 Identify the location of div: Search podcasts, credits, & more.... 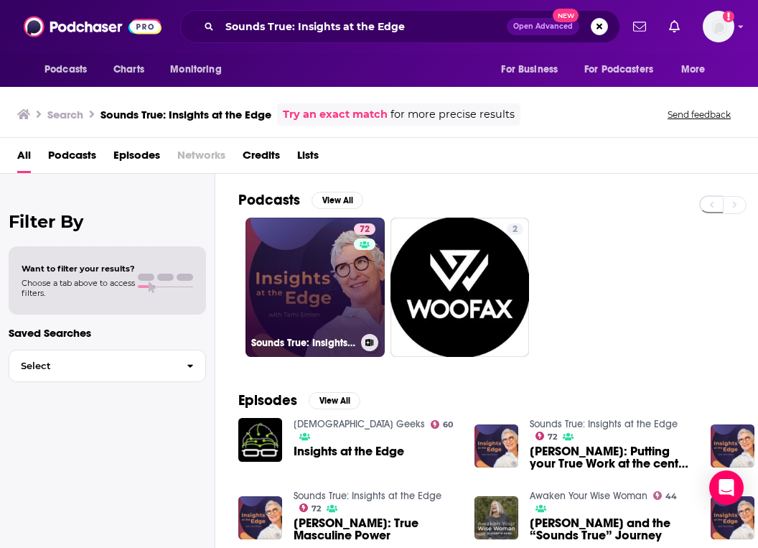
(400, 27).